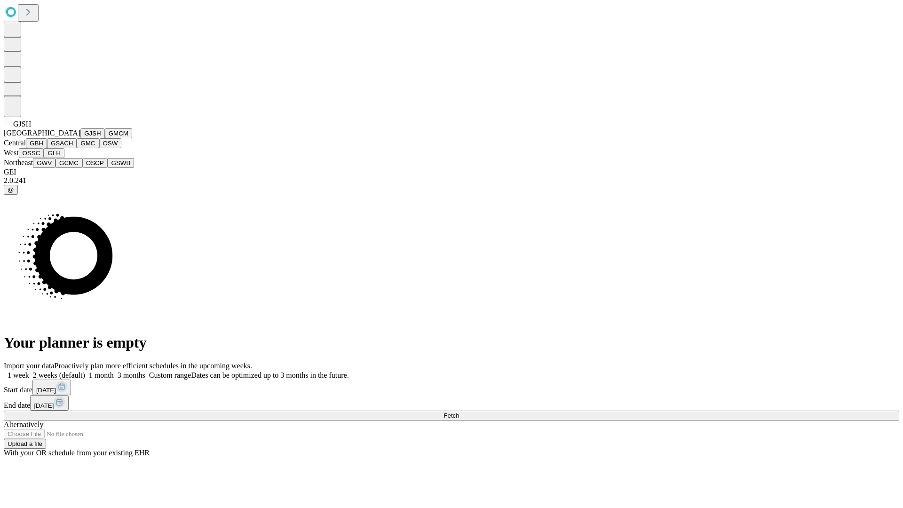 This screenshot has height=508, width=903. I want to click on button: GMCM, so click(118, 133).